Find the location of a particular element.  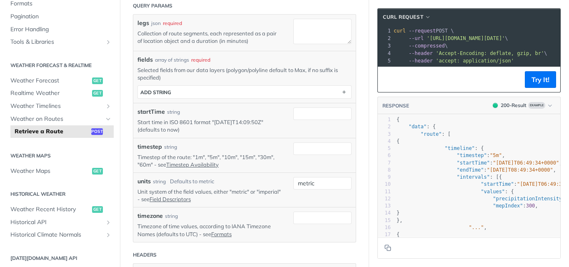

label: startTime is located at coordinates (151, 112).